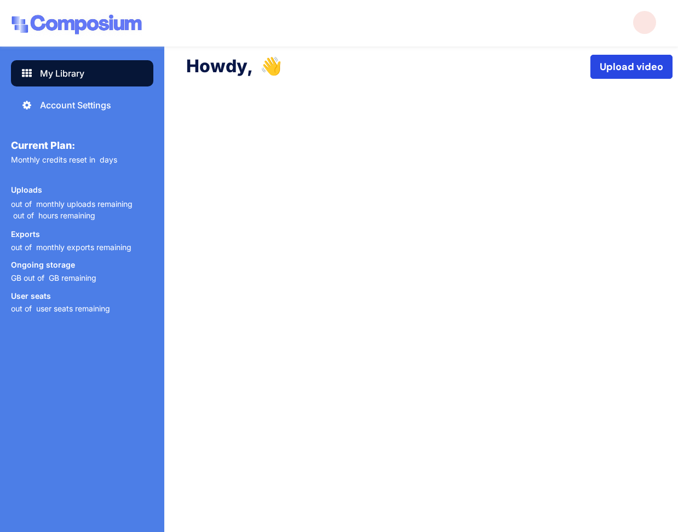 This screenshot has height=532, width=678. I want to click on div: out of monthly uploads remaining out of hours remaining, so click(72, 210).